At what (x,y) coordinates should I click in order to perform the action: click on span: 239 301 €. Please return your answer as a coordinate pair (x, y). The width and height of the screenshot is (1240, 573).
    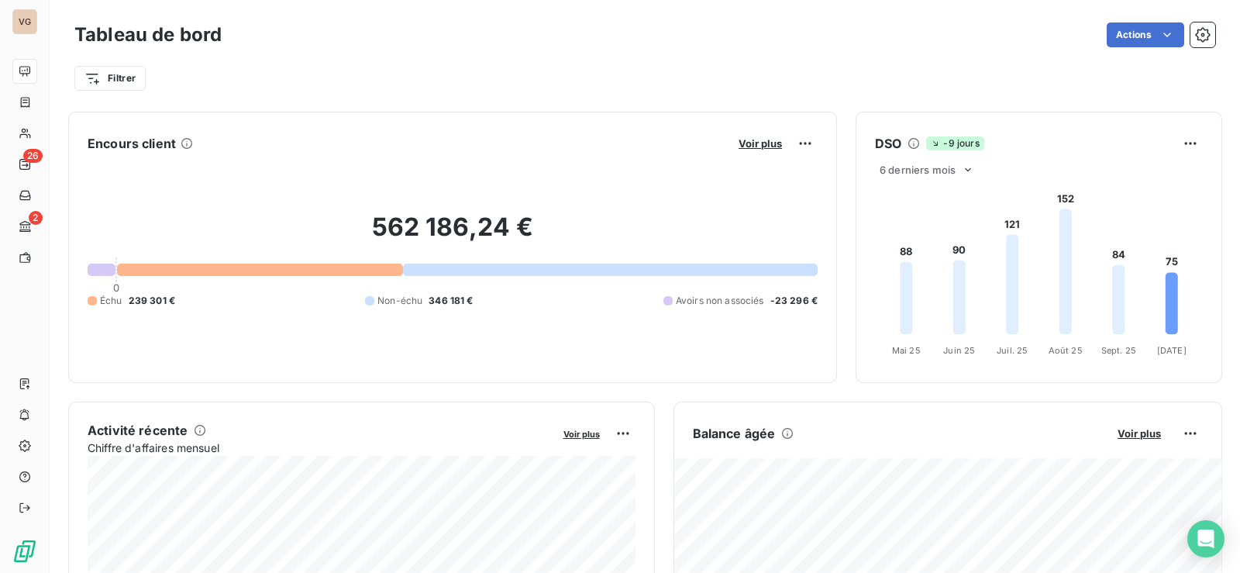
    Looking at the image, I should click on (152, 301).